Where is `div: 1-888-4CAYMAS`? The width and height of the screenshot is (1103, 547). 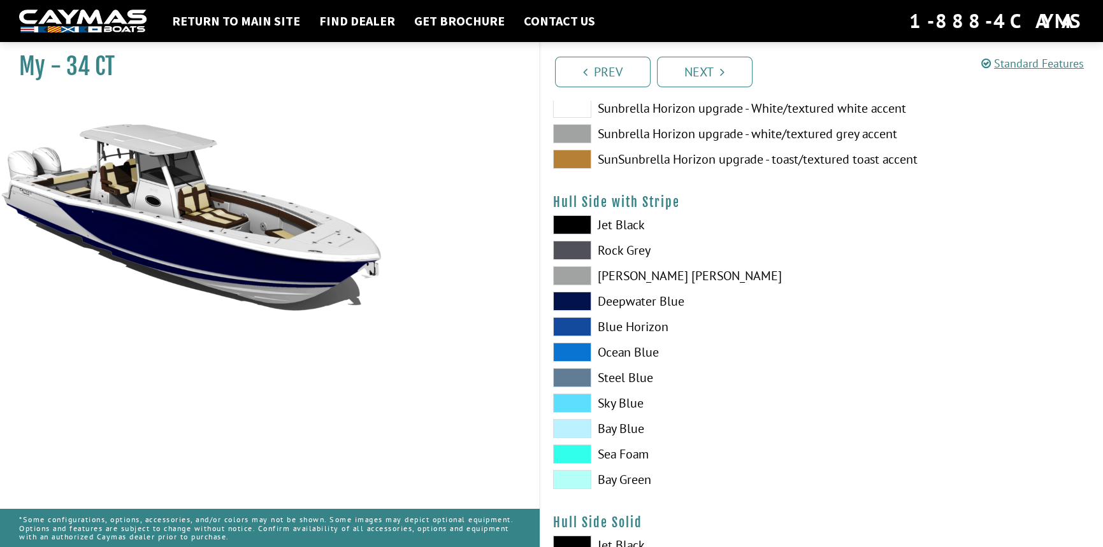
div: 1-888-4CAYMAS is located at coordinates (996, 21).